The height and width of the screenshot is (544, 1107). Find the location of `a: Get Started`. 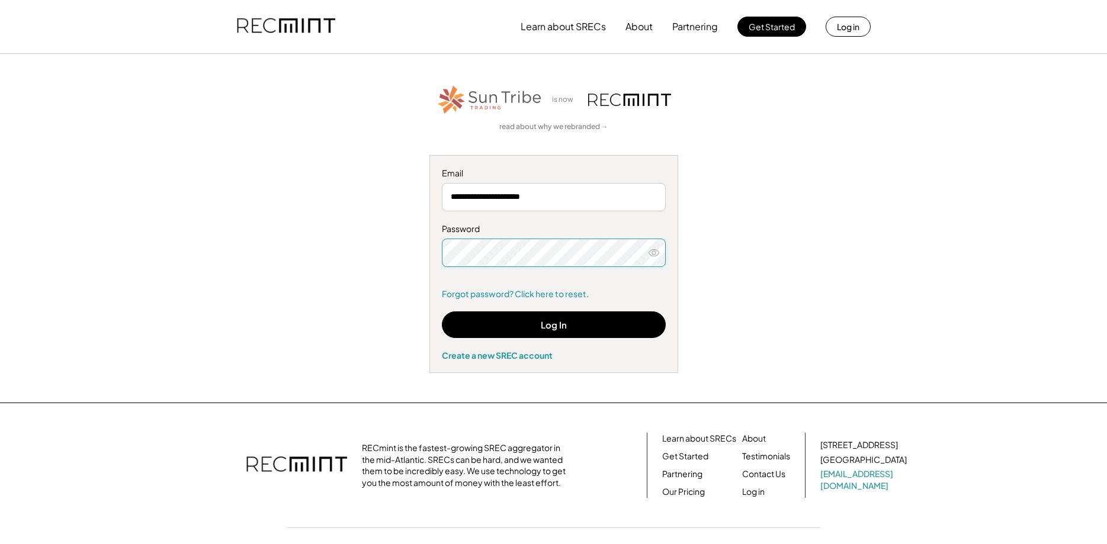

a: Get Started is located at coordinates (685, 457).